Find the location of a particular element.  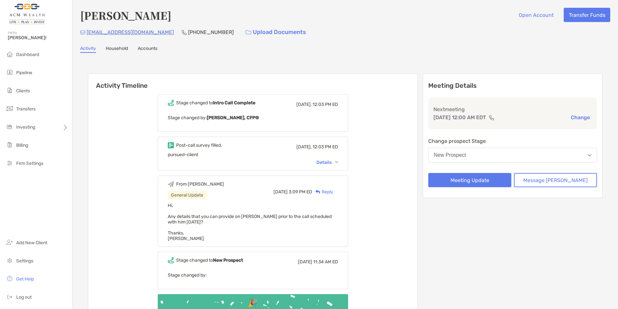

img: billing icon is located at coordinates (10, 145).